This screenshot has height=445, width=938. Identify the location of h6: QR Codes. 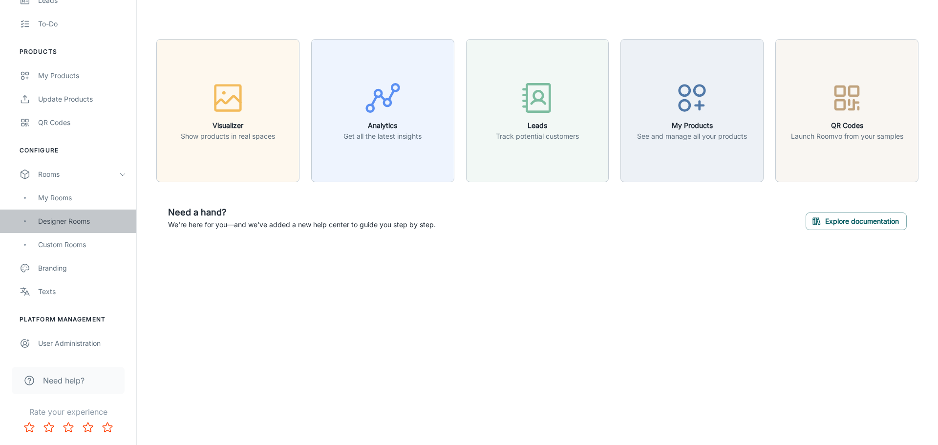
(847, 126).